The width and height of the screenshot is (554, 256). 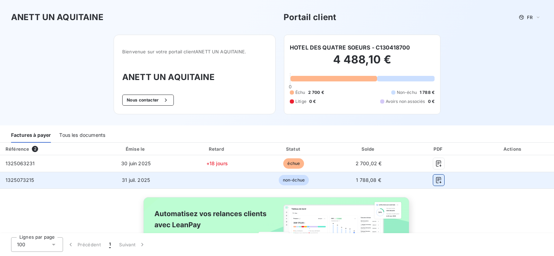 I want to click on span: Bienvenue sur votre portail client ANETT UN AQUITAINE ., so click(x=195, y=52).